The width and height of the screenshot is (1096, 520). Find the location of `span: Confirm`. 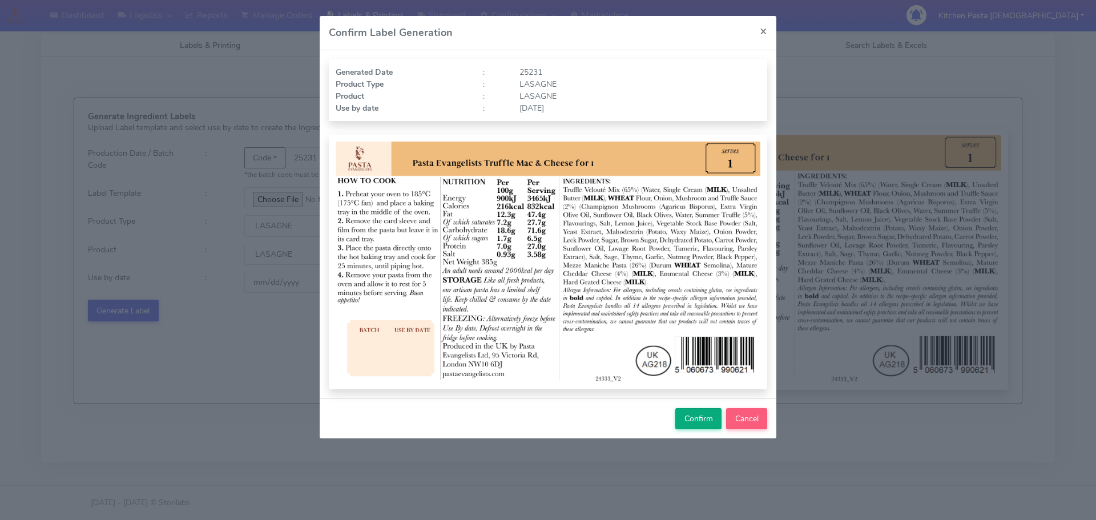

span: Confirm is located at coordinates (699, 418).